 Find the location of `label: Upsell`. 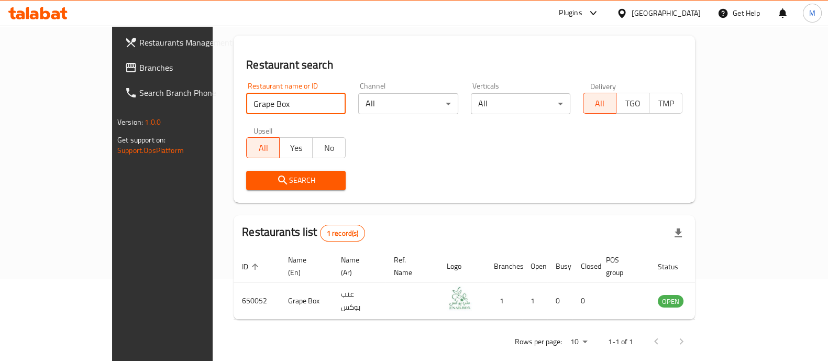

label: Upsell is located at coordinates (263, 130).